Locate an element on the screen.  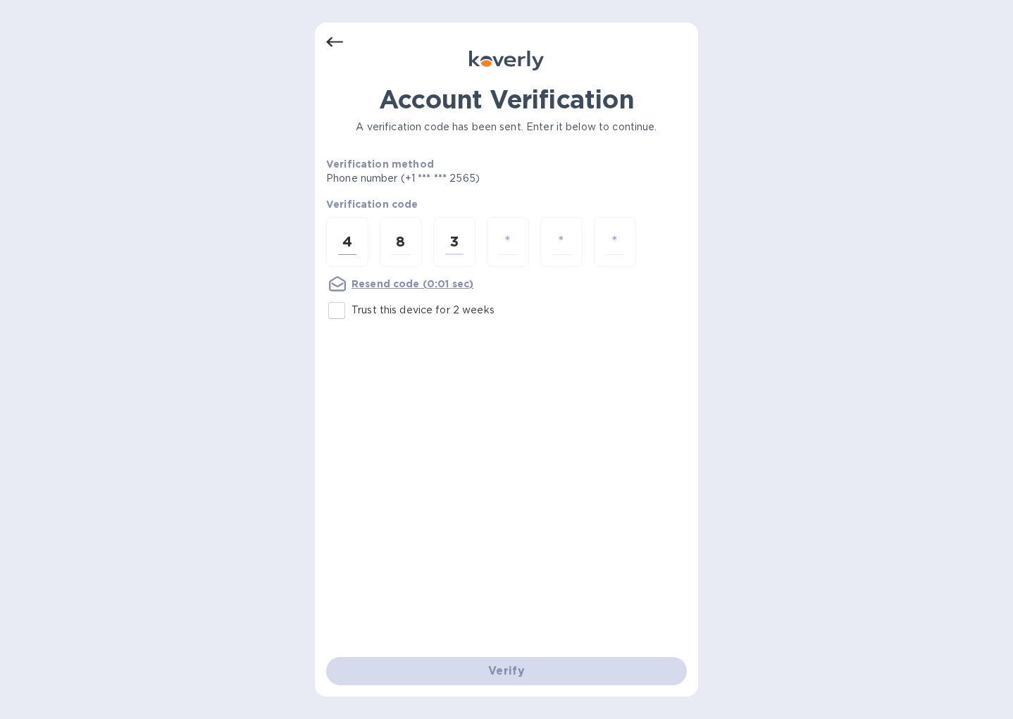
p: Trust this device for 2 weeks is located at coordinates (423, 310).